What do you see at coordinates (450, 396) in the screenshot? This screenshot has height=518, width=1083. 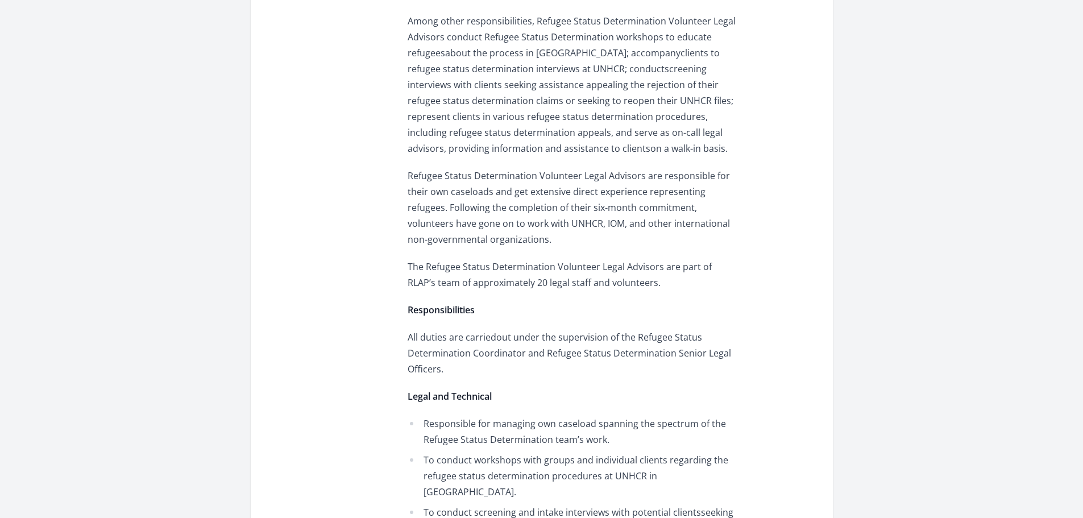 I see `strong: Legal and Technical` at bounding box center [450, 396].